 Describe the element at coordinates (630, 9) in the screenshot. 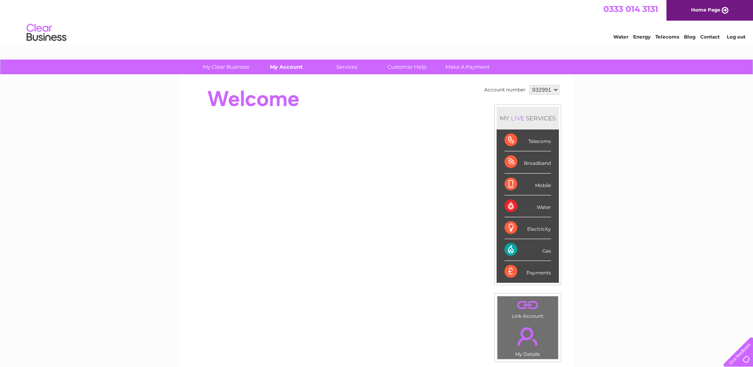

I see `span: 0333 014 3131` at that location.